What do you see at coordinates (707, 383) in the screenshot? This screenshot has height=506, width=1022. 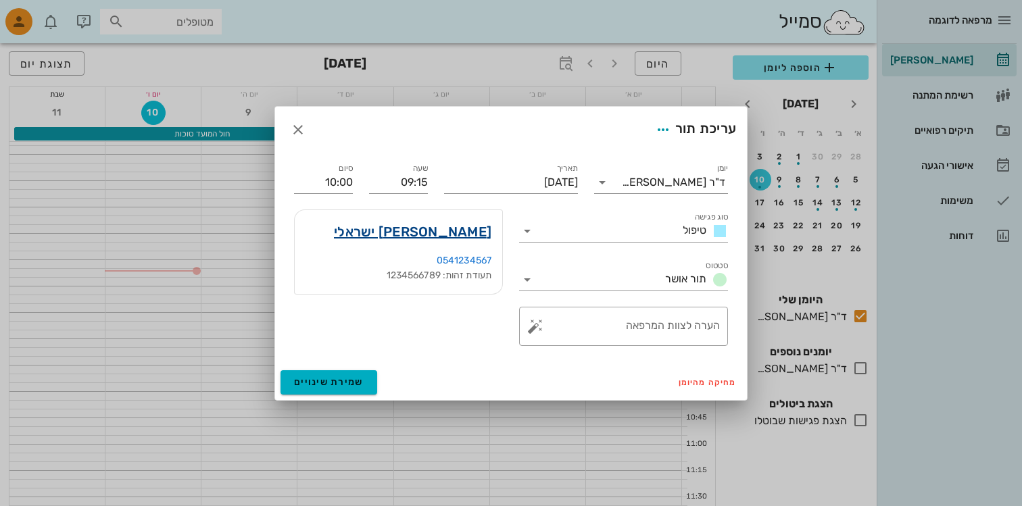 I see `span: מחיקה מהיומן` at bounding box center [707, 383].